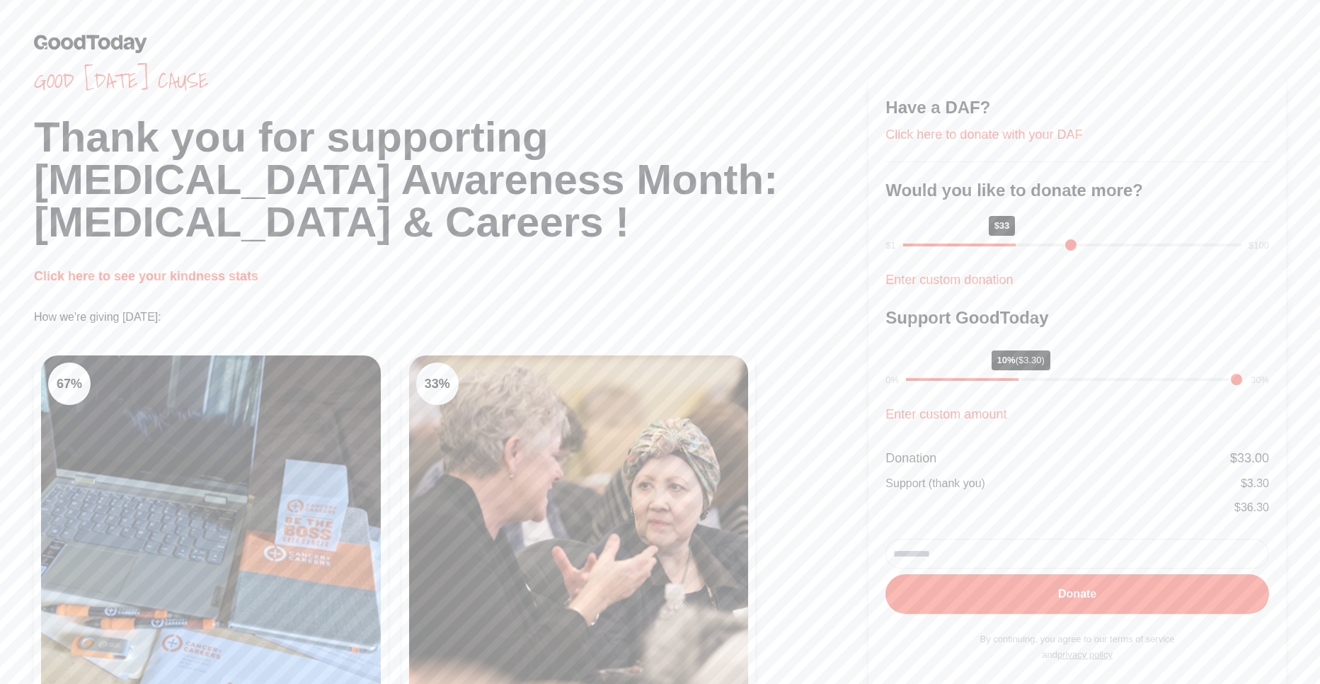 This screenshot has width=1320, height=684. I want to click on div: $1, so click(890, 246).